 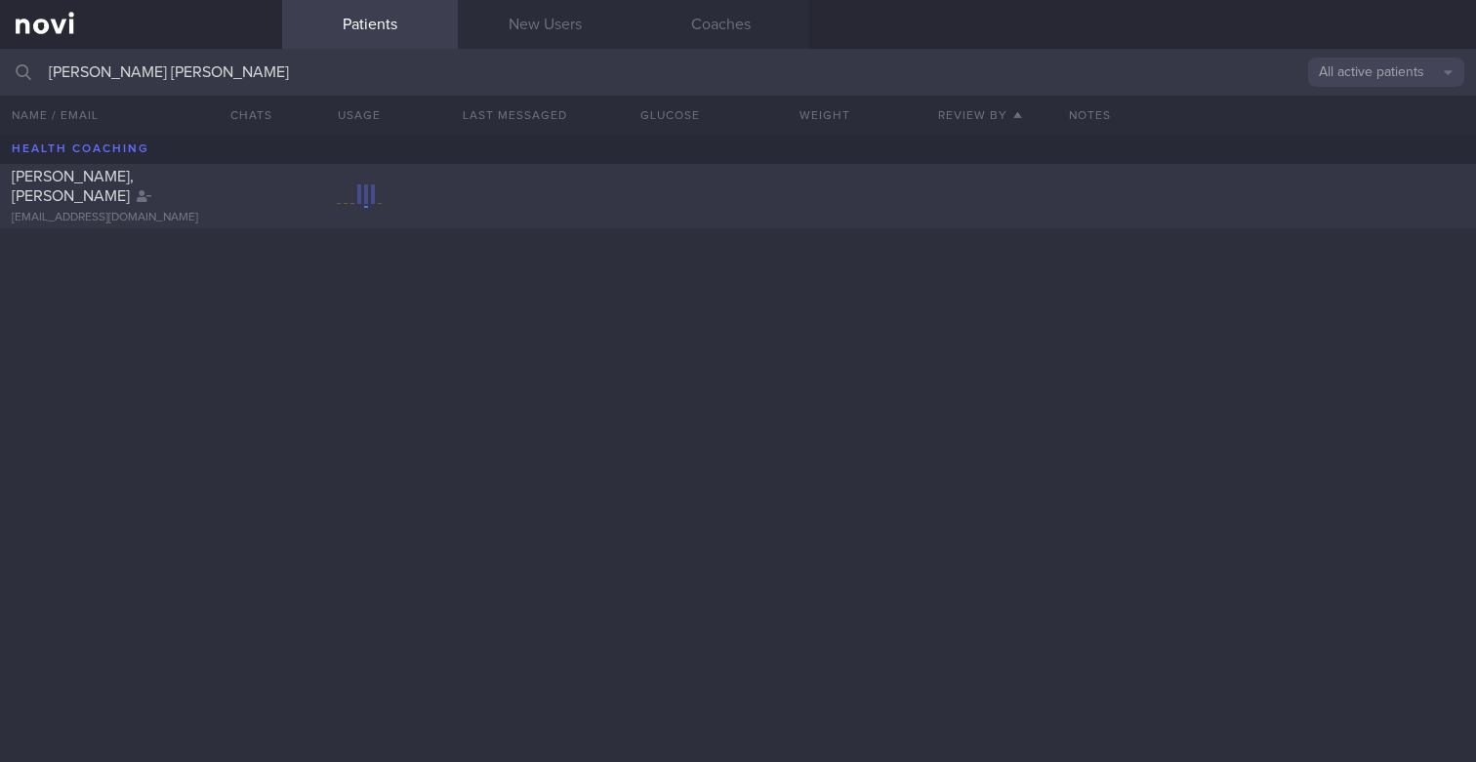 I want to click on div: Usage, so click(x=359, y=115).